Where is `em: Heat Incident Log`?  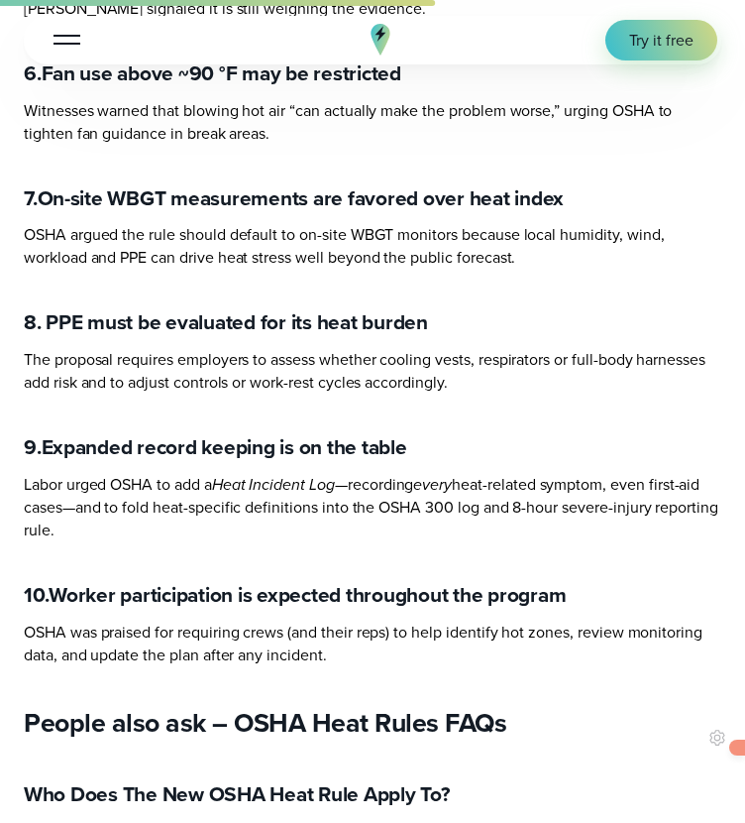 em: Heat Incident Log is located at coordinates (274, 484).